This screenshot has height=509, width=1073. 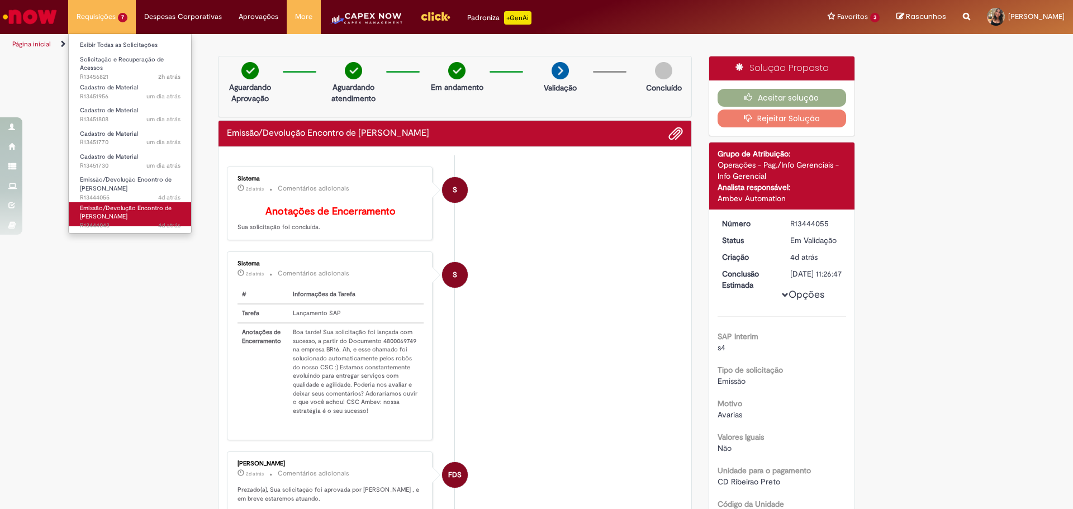 What do you see at coordinates (782, 170) in the screenshot?
I see `div: Operações - Pag./Info Gerenciais - Info Gerencial` at bounding box center [782, 170].